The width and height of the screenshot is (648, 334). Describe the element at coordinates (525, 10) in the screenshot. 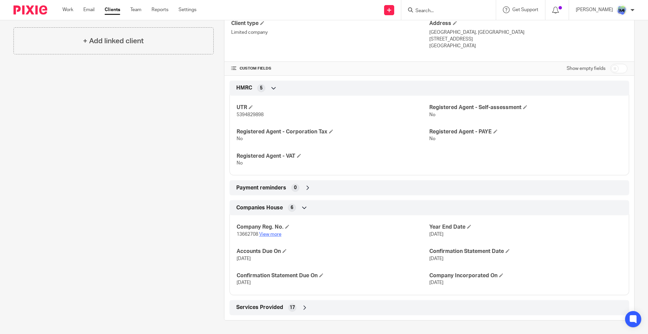

I see `span: Get Support` at that location.